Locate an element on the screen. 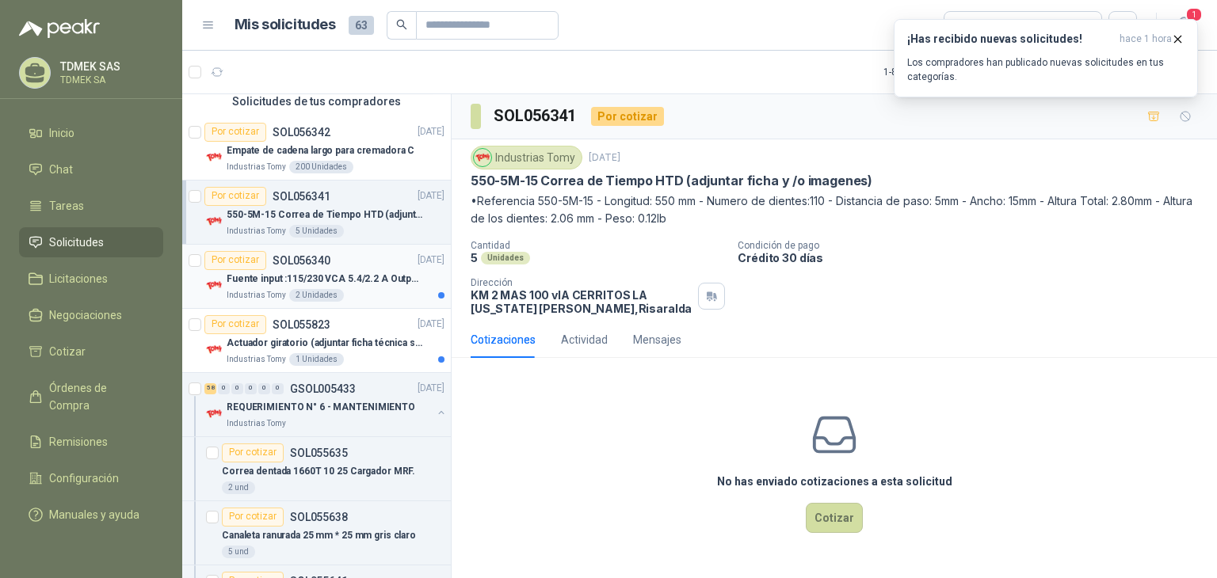 This screenshot has width=1217, height=578. div: Mensajes is located at coordinates (657, 340).